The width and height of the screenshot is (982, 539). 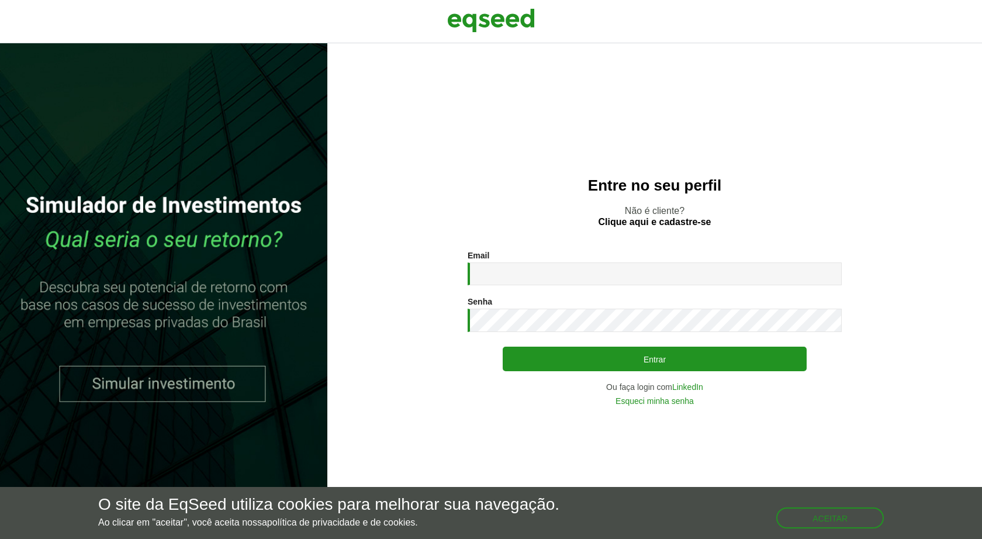 What do you see at coordinates (329, 522) in the screenshot?
I see `p: Ao clicar em "aceitar", você aceita nossa .` at bounding box center [329, 522].